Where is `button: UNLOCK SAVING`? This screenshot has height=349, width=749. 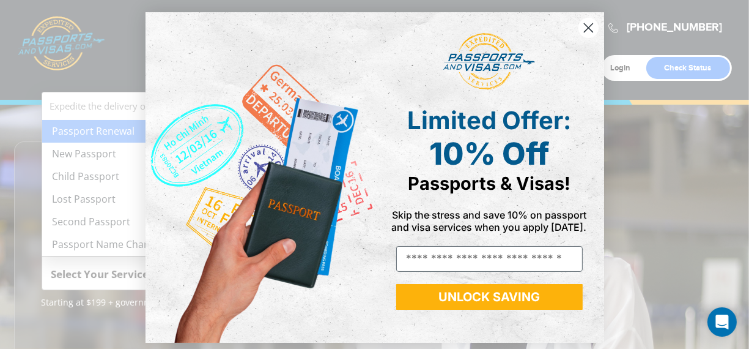 button: UNLOCK SAVING is located at coordinates (489, 297).